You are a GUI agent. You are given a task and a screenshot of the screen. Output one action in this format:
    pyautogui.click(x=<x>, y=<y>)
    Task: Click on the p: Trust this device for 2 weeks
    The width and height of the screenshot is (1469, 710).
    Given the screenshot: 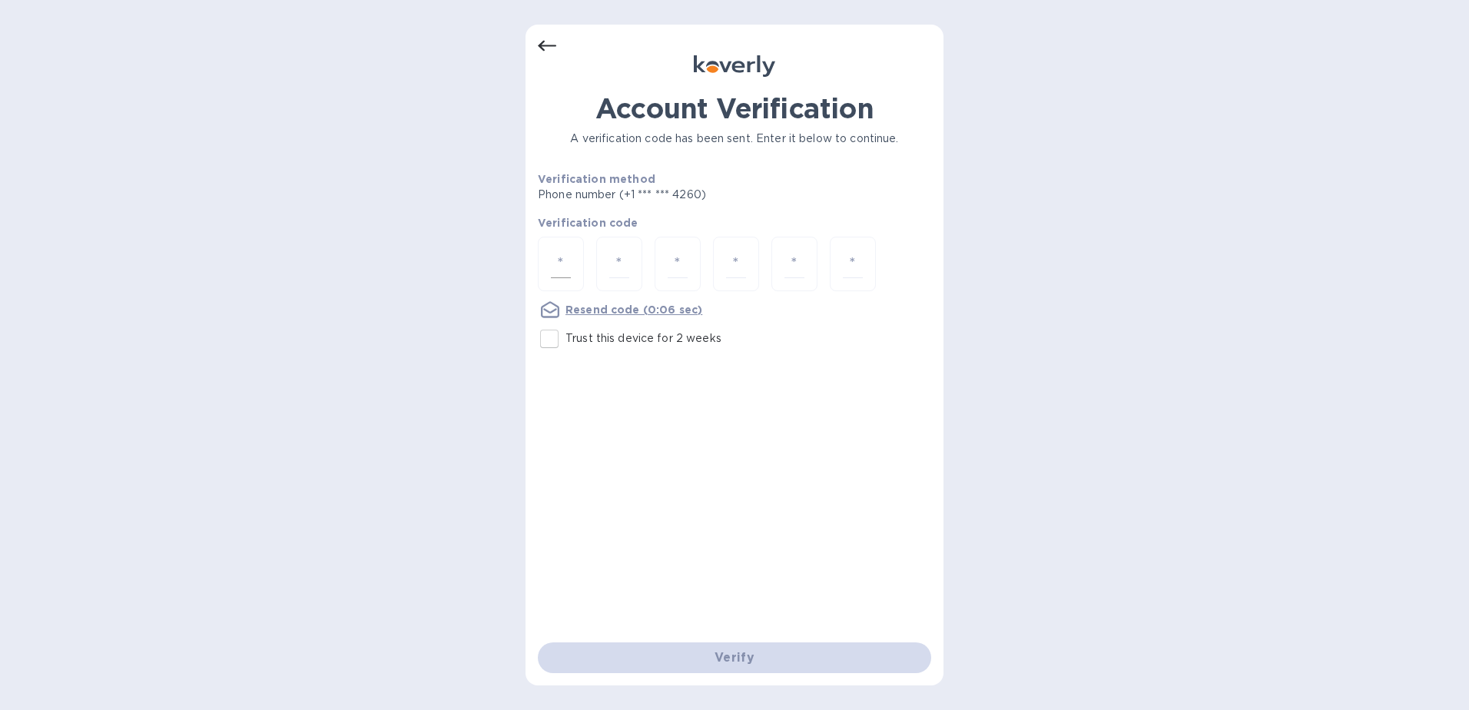 What is the action you would take?
    pyautogui.click(x=643, y=338)
    